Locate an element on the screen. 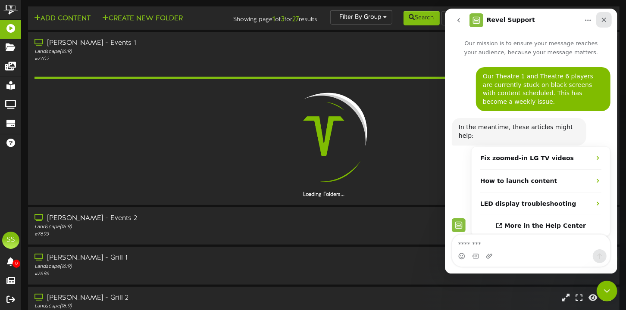 Image resolution: width=626 pixels, height=310 pixels. div: # 7696 is located at coordinates (151, 274).